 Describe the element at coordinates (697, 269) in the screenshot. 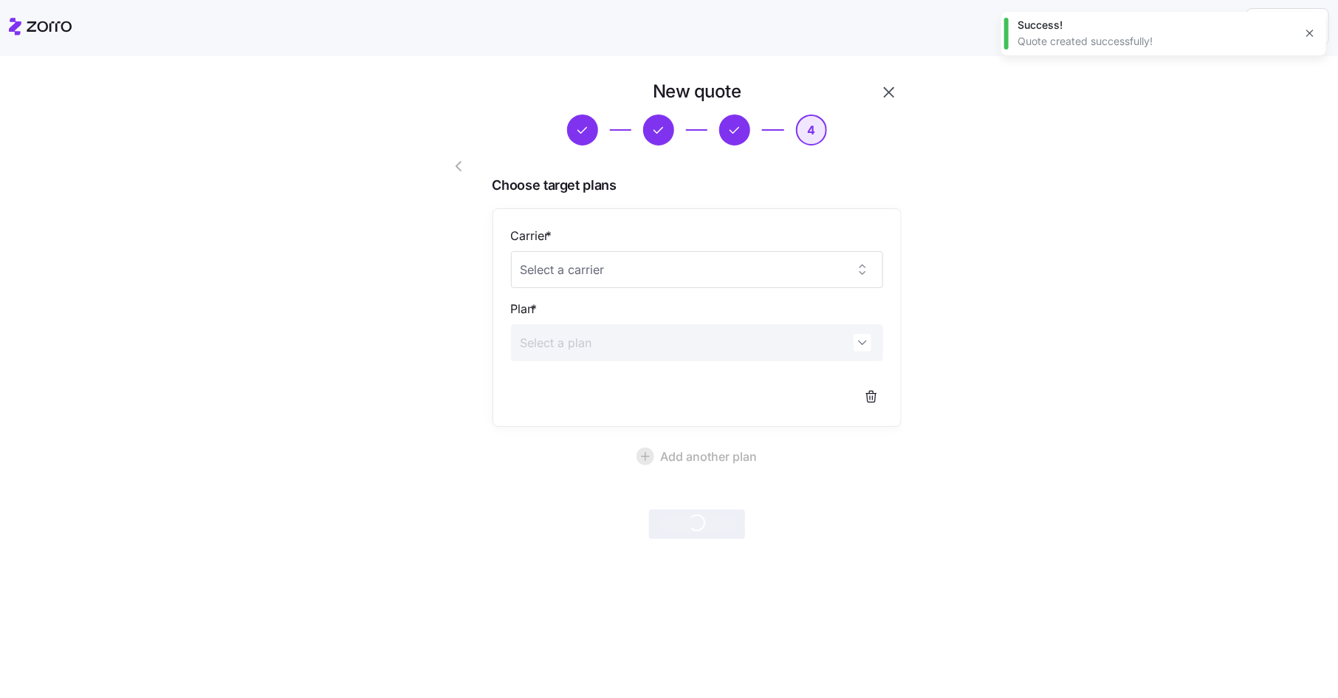

I see `input: Select a carrier` at that location.